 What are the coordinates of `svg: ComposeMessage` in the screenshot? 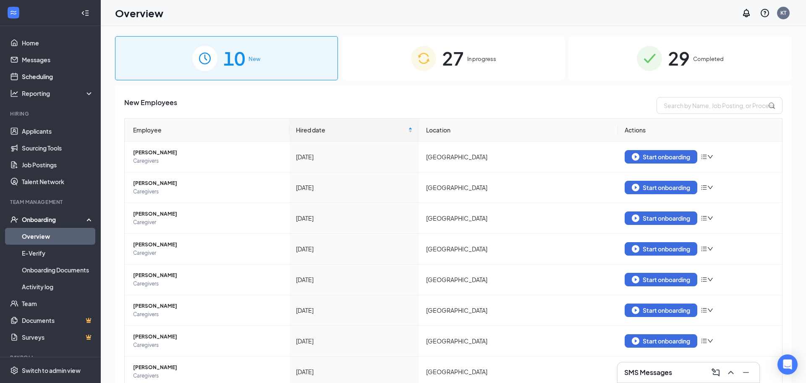 It's located at (716, 372).